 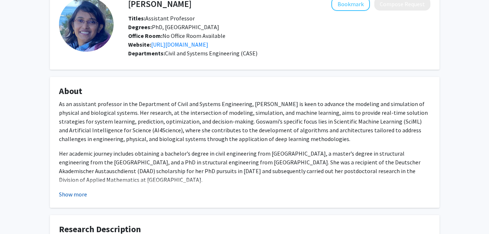 I want to click on span: Assistant Professor, so click(x=161, y=18).